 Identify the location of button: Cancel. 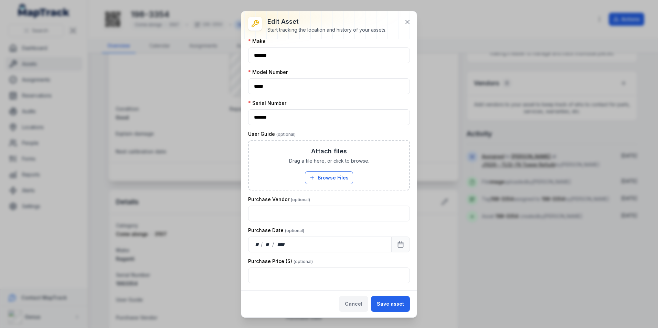
(354, 304).